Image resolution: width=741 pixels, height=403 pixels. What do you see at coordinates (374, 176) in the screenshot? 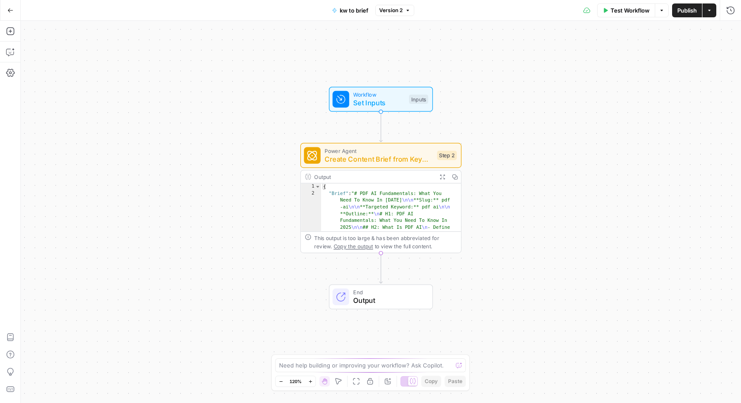
I see `div: Output` at bounding box center [374, 176].